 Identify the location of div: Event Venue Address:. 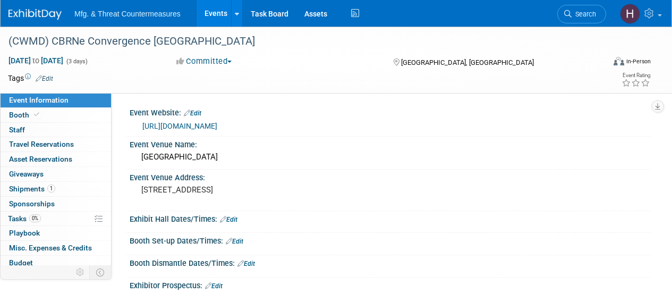
(390, 176).